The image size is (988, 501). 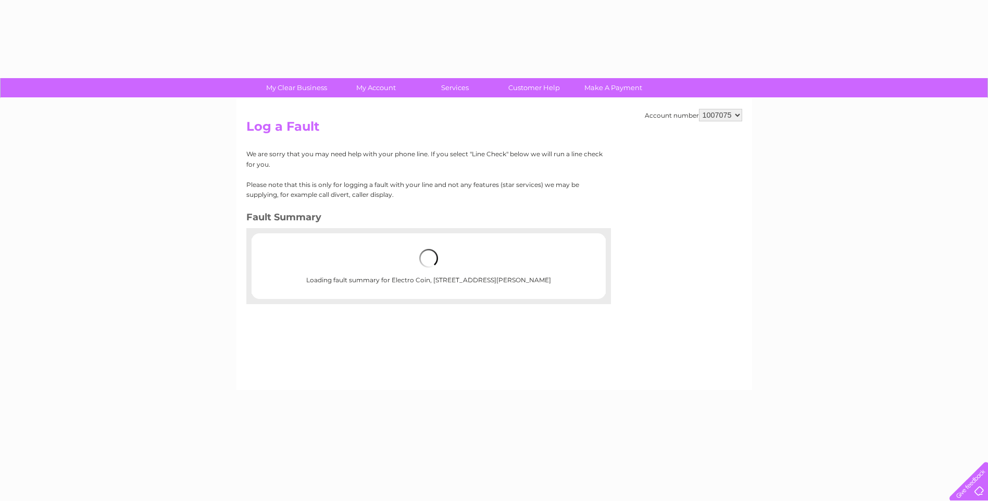 I want to click on a: My Account, so click(x=375, y=87).